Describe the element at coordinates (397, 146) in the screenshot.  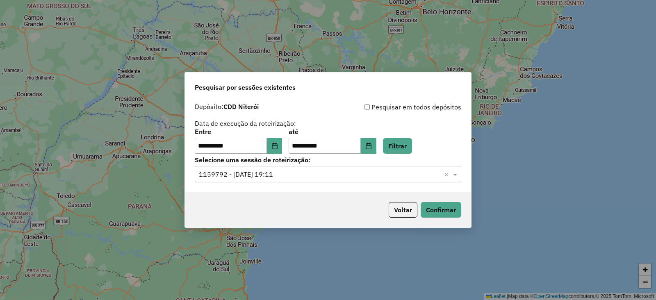
I see `button: Filtrar` at that location.